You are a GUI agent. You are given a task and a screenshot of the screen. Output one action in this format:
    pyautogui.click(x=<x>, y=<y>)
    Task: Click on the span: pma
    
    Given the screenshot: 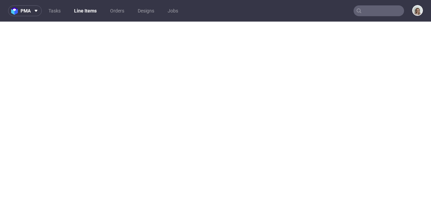 What is the action you would take?
    pyautogui.click(x=26, y=11)
    